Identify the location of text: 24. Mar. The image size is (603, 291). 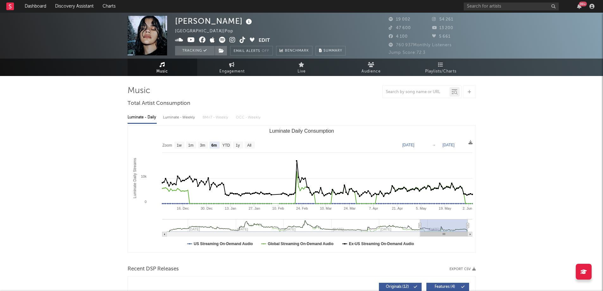
(350, 208).